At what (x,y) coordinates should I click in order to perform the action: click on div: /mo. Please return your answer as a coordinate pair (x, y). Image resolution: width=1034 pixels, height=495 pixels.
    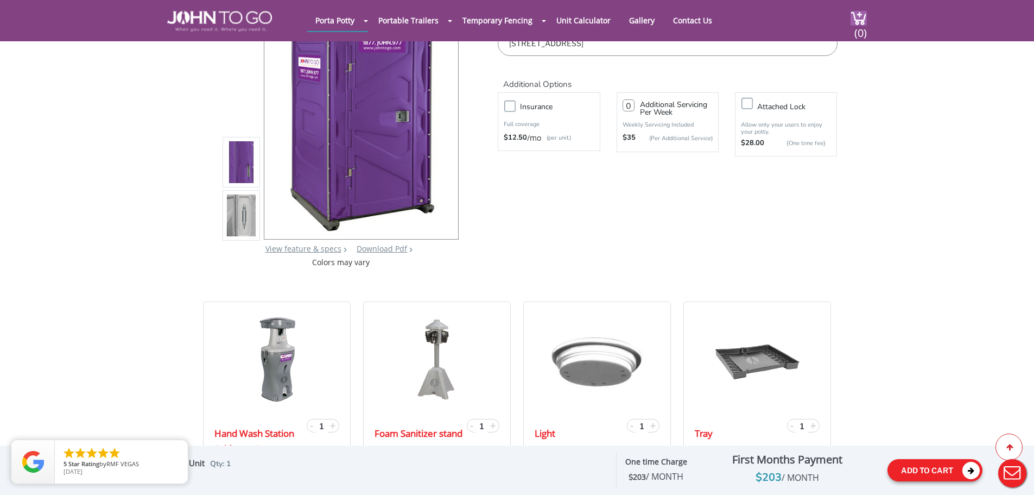
    Looking at the image, I should click on (549, 138).